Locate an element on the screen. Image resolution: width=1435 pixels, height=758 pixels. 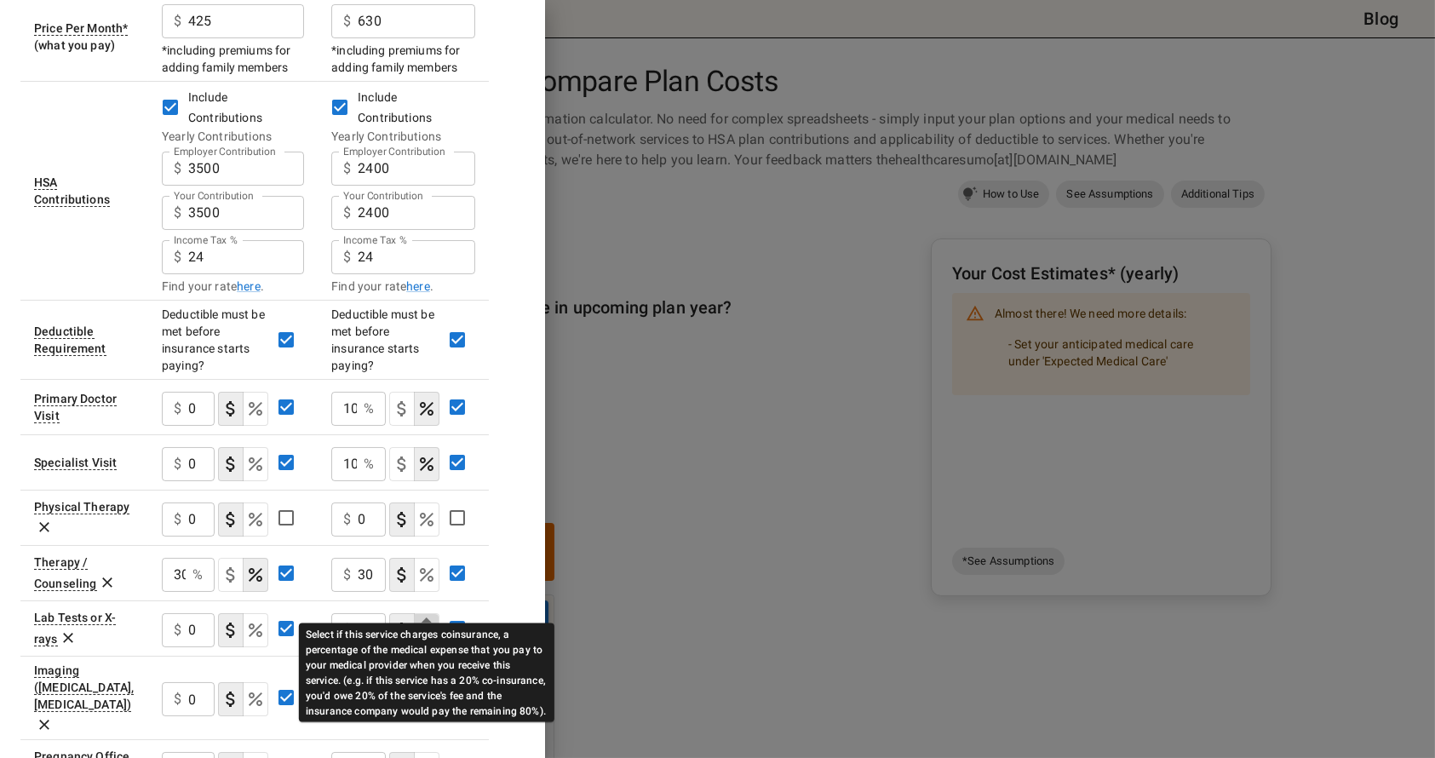
div: This option will be 'Yes' for most plans. If your plan details say something to the effect of 'de... is located at coordinates (70, 340).